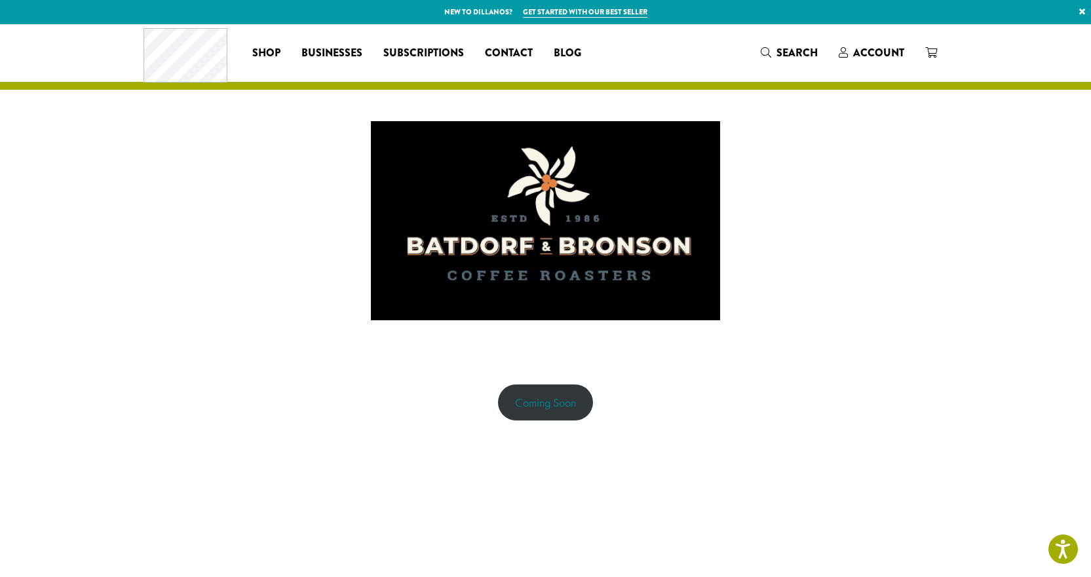 The image size is (1091, 577). What do you see at coordinates (797, 52) in the screenshot?
I see `span: Search` at bounding box center [797, 52].